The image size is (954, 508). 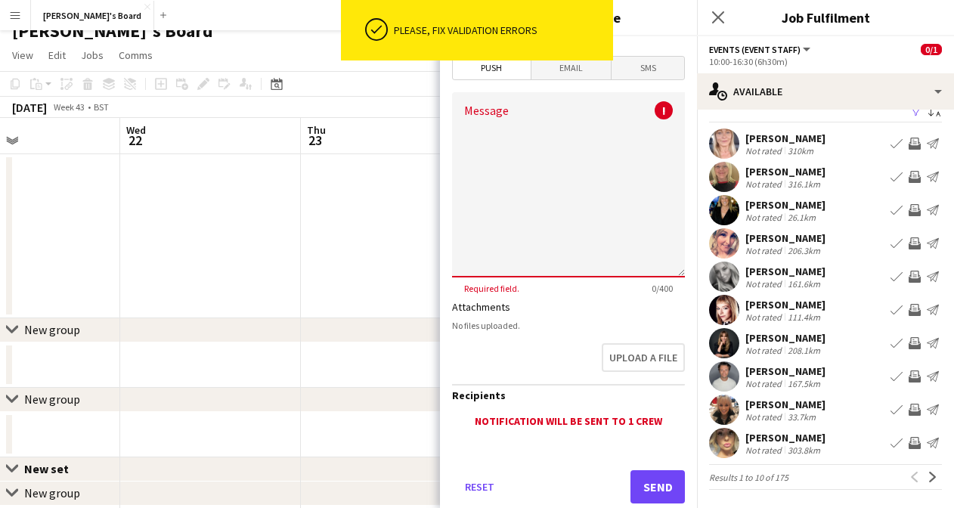 I want to click on span: 23, so click(x=315, y=140).